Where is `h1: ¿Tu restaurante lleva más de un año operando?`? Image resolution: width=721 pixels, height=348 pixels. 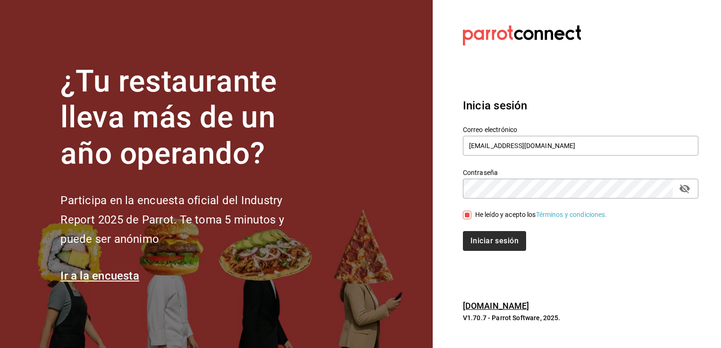 h1: ¿Tu restaurante lleva más de un año operando? is located at coordinates (188, 118).